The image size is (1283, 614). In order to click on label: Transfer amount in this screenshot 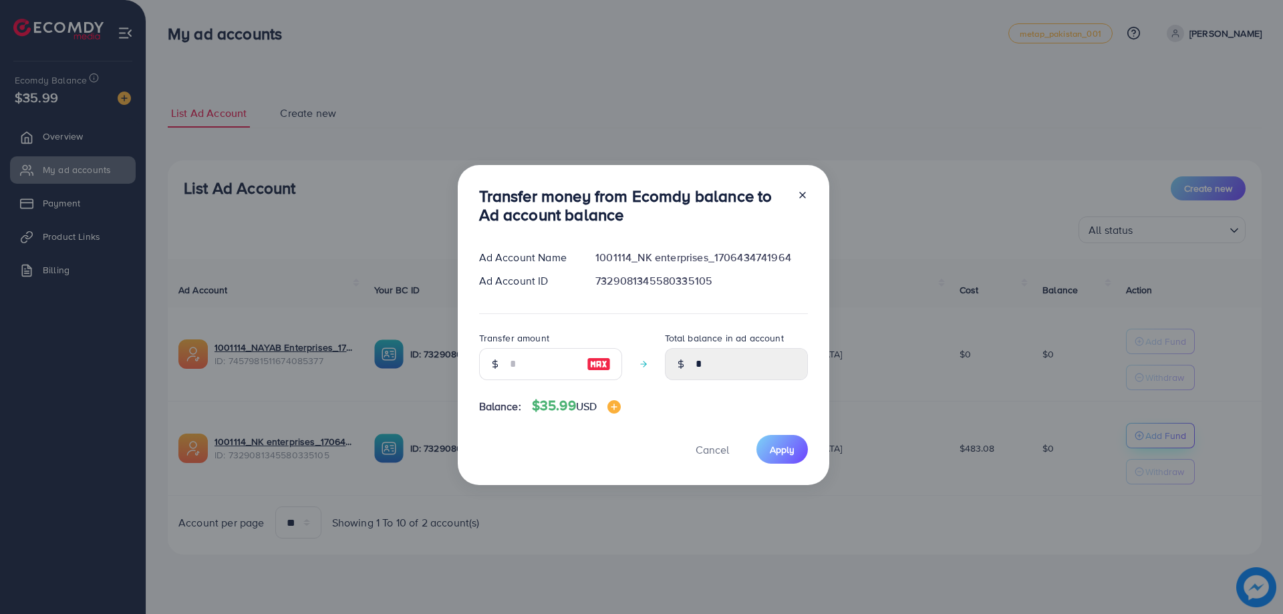, I will do `click(514, 338)`.